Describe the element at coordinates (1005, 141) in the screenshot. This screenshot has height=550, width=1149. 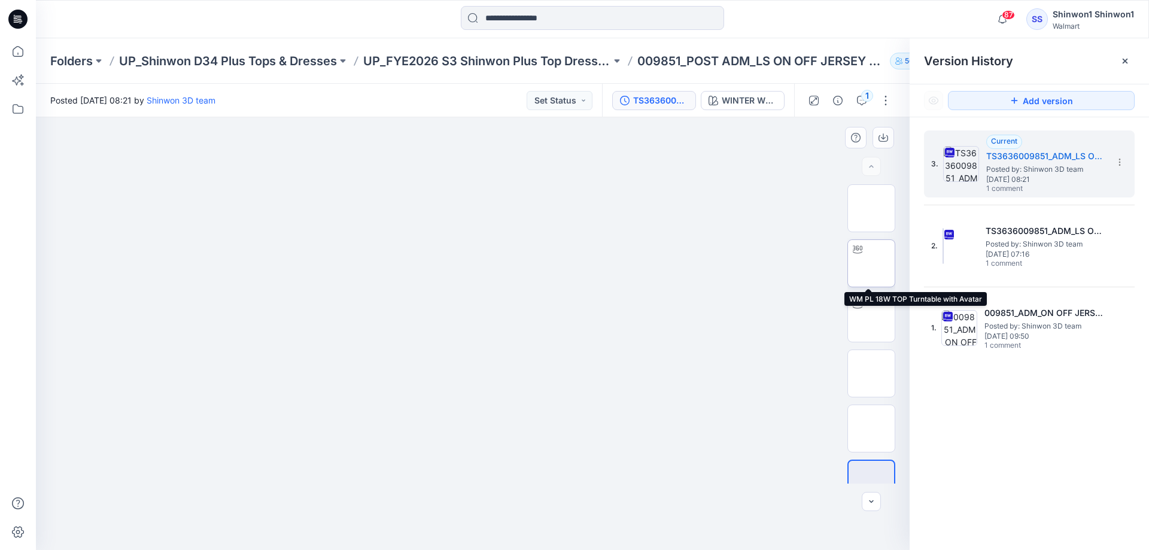
I see `span: Current` at that location.